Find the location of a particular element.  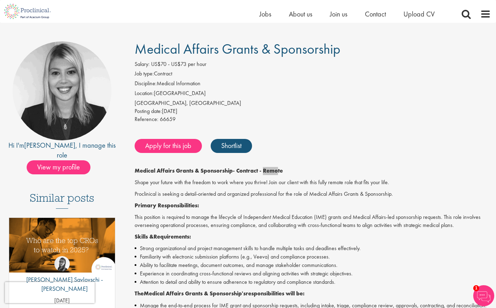

li: Contract is located at coordinates (313, 75).